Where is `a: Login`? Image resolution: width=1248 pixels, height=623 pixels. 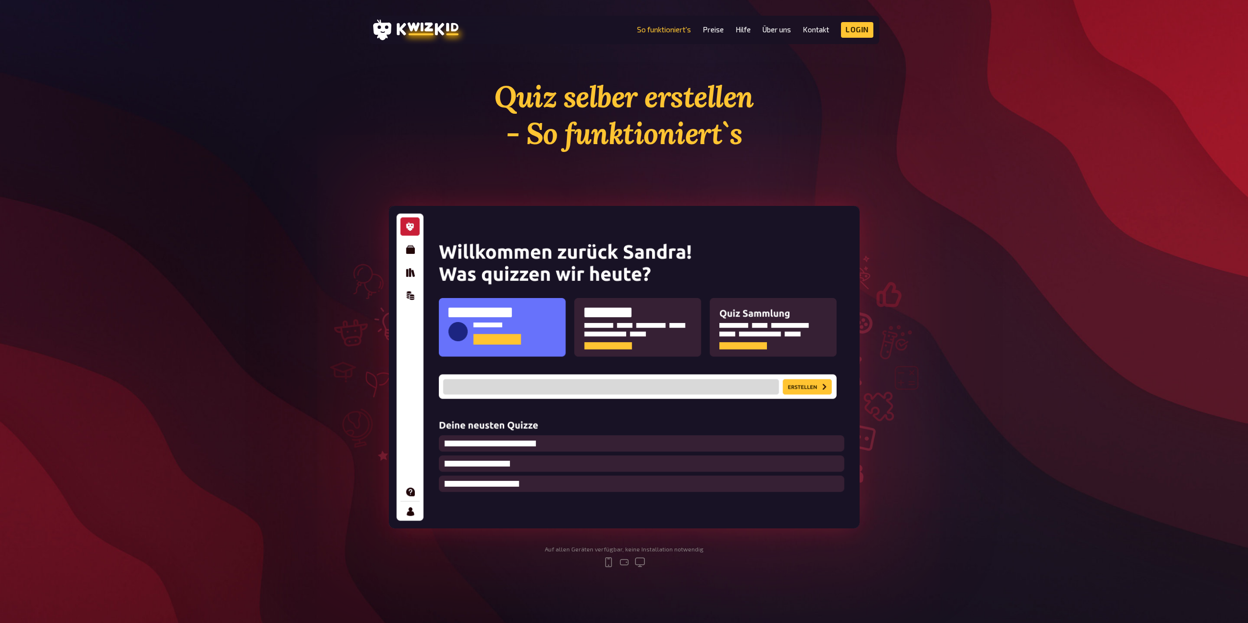 a: Login is located at coordinates (857, 30).